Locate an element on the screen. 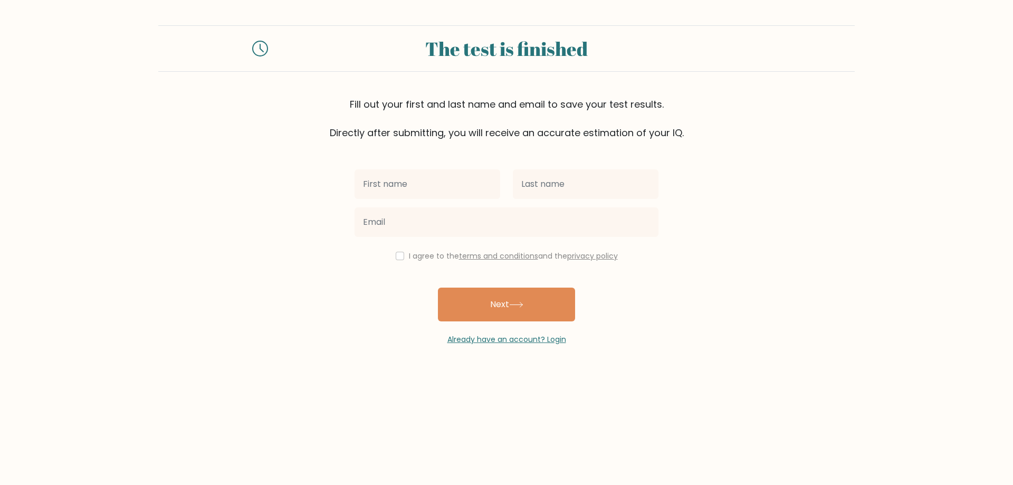  div: Fill out your first and last name and email to save your test results. Directly after submitting,... is located at coordinates (506, 118).